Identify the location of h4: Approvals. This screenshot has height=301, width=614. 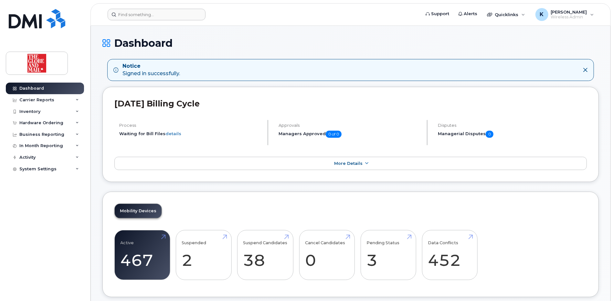
(350, 125).